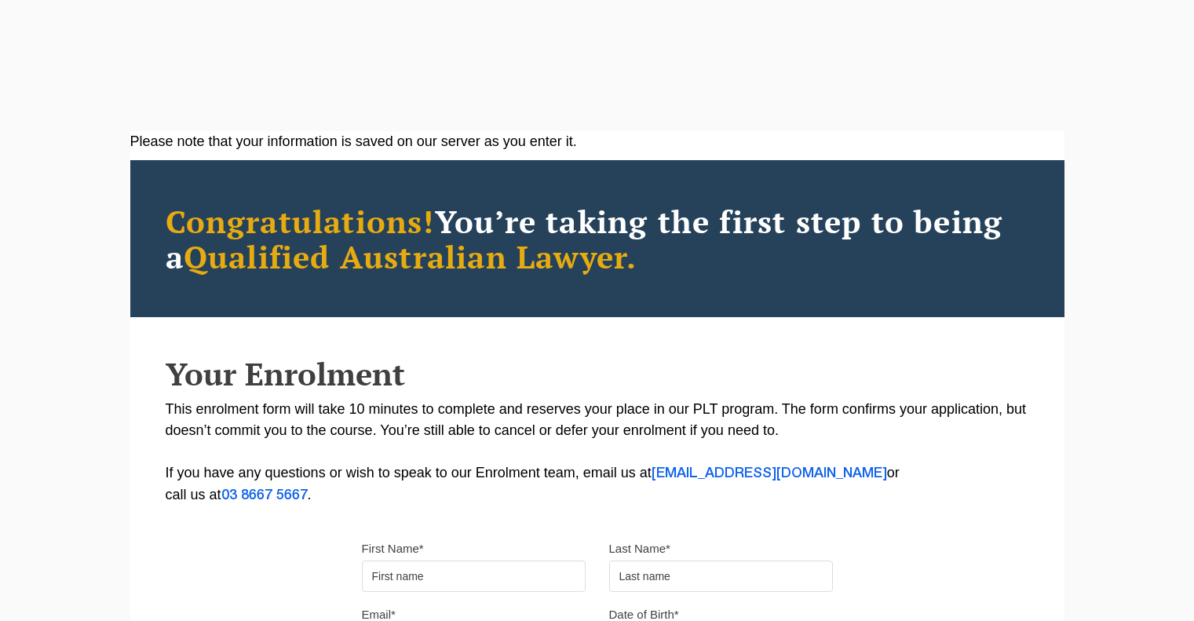  Describe the element at coordinates (393, 549) in the screenshot. I see `label: First Name*` at that location.